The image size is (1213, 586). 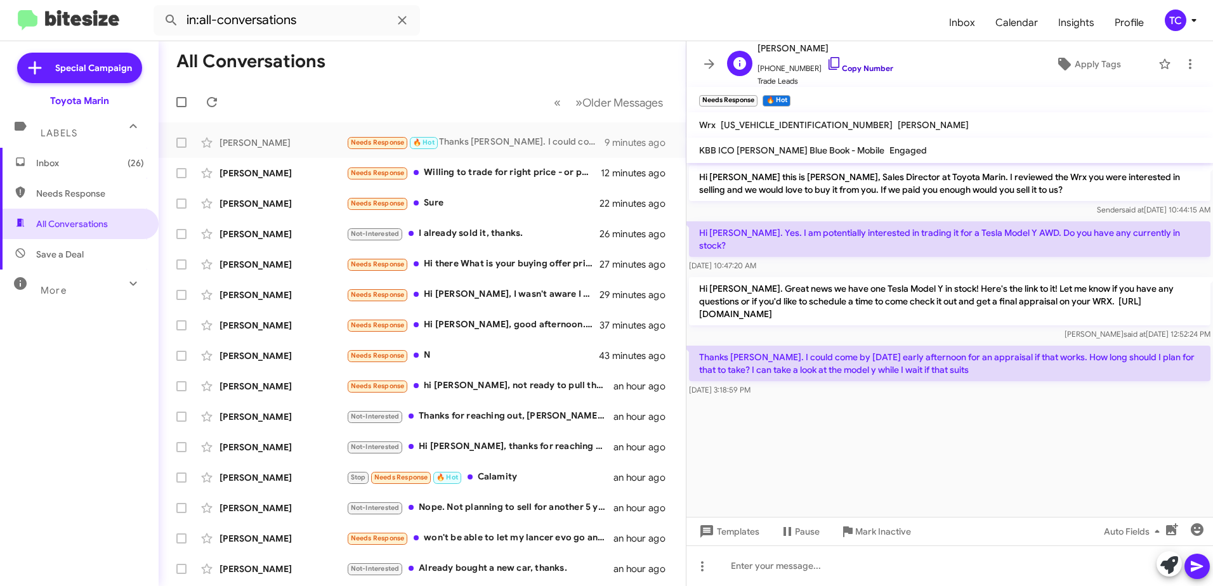 What do you see at coordinates (79, 68) in the screenshot?
I see `a: Special Campaign` at bounding box center [79, 68].